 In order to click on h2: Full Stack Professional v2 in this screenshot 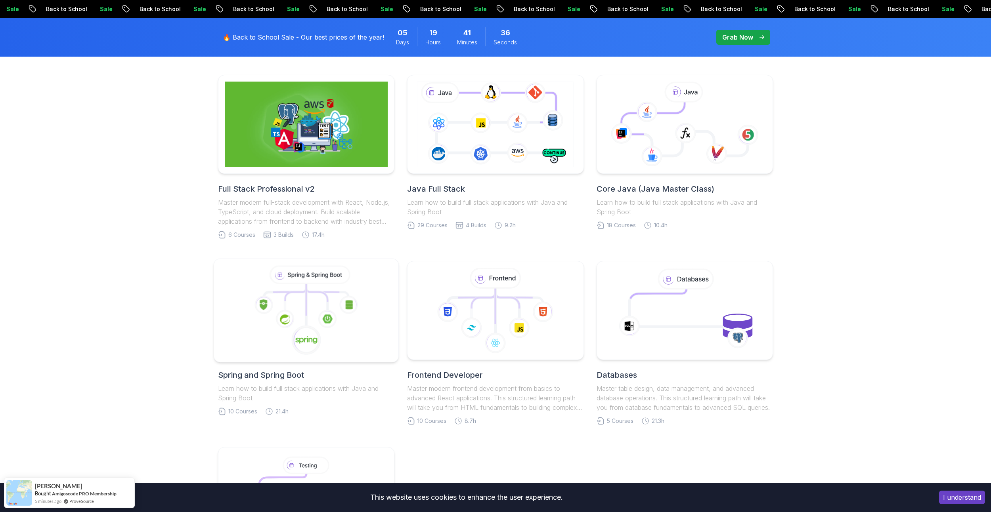, I will do `click(306, 189)`.